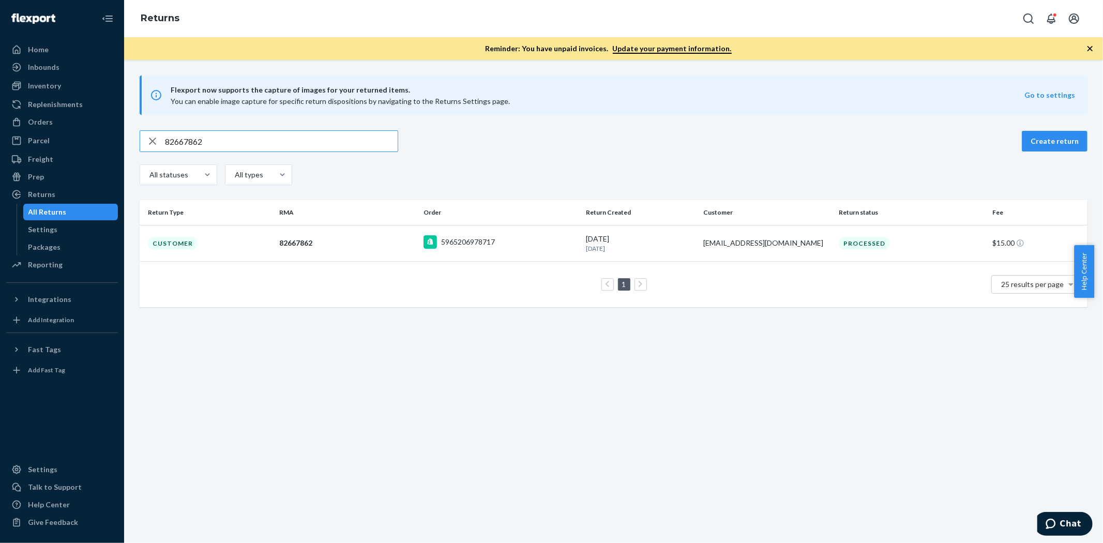 The height and width of the screenshot is (543, 1103). Describe the element at coordinates (347, 213) in the screenshot. I see `th: RMA` at that location.